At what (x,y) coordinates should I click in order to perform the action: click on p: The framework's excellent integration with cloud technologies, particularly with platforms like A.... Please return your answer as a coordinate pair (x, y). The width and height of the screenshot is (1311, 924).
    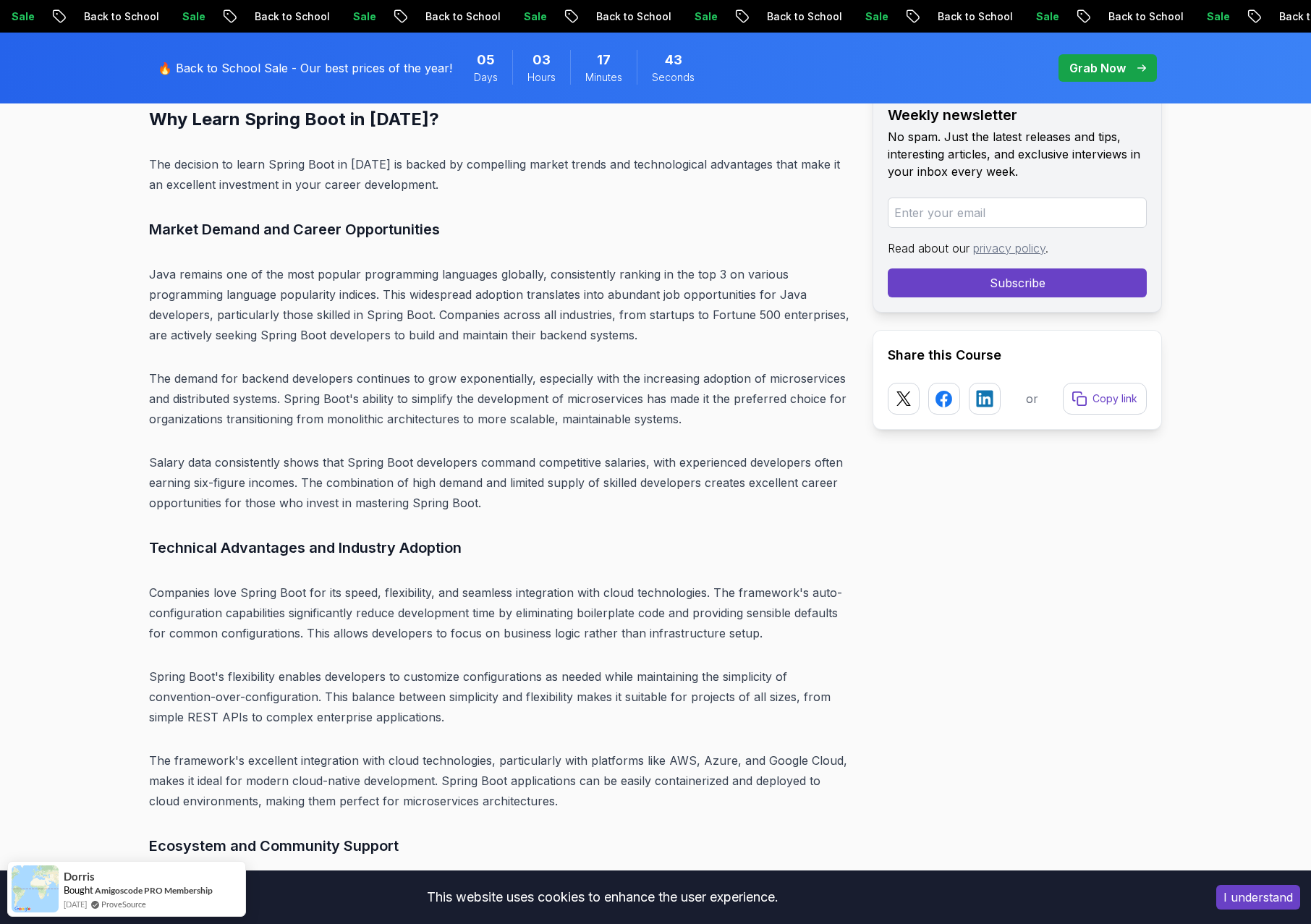
    Looking at the image, I should click on (499, 780).